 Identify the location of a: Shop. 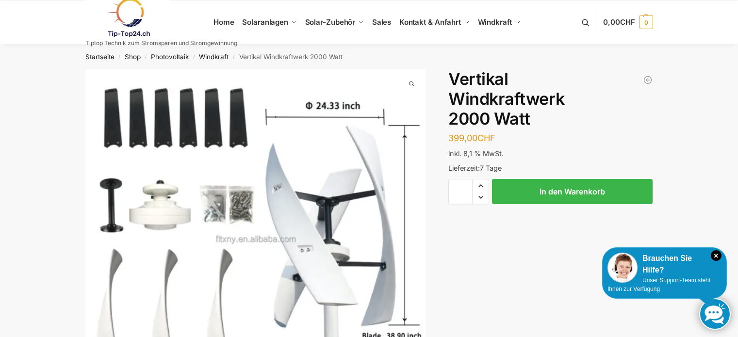
(133, 57).